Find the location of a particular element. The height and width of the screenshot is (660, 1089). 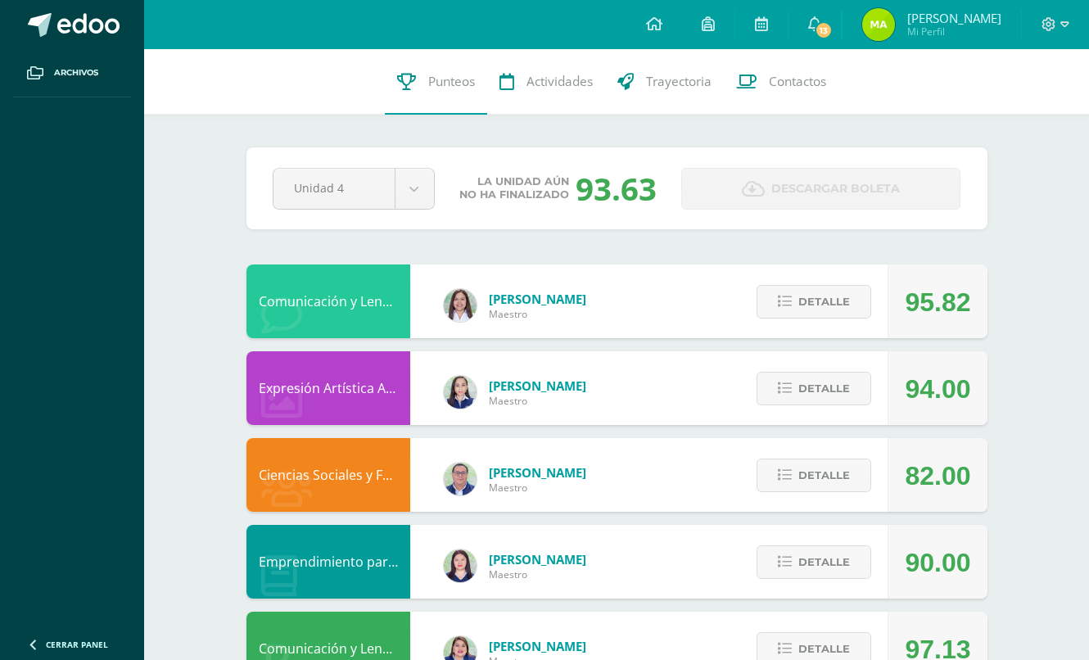

div: Comunicación y Lenguaje, Inglés is located at coordinates (328, 301).